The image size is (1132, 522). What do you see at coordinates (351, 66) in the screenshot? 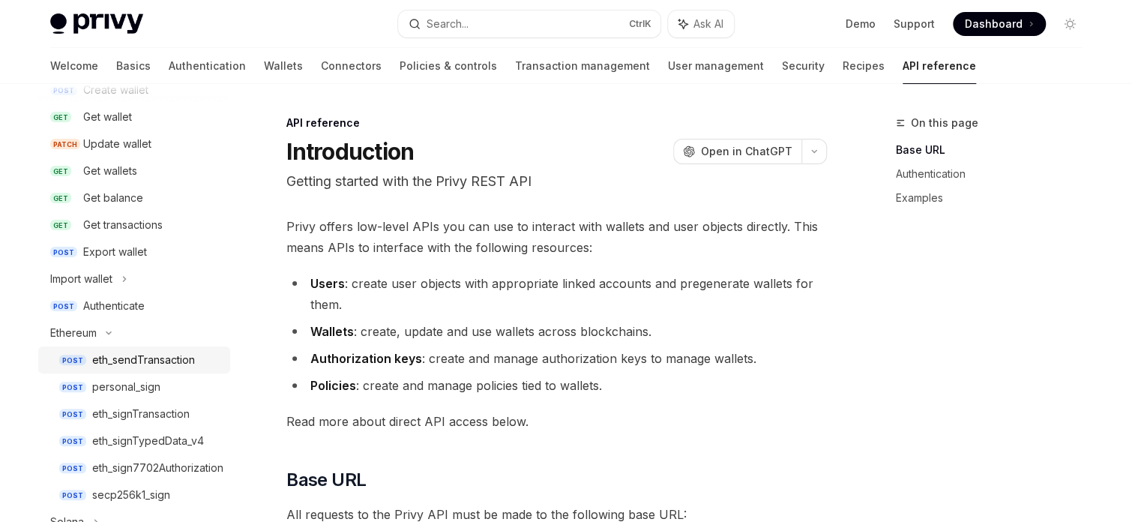
I see `a: Connectors` at bounding box center [351, 66].